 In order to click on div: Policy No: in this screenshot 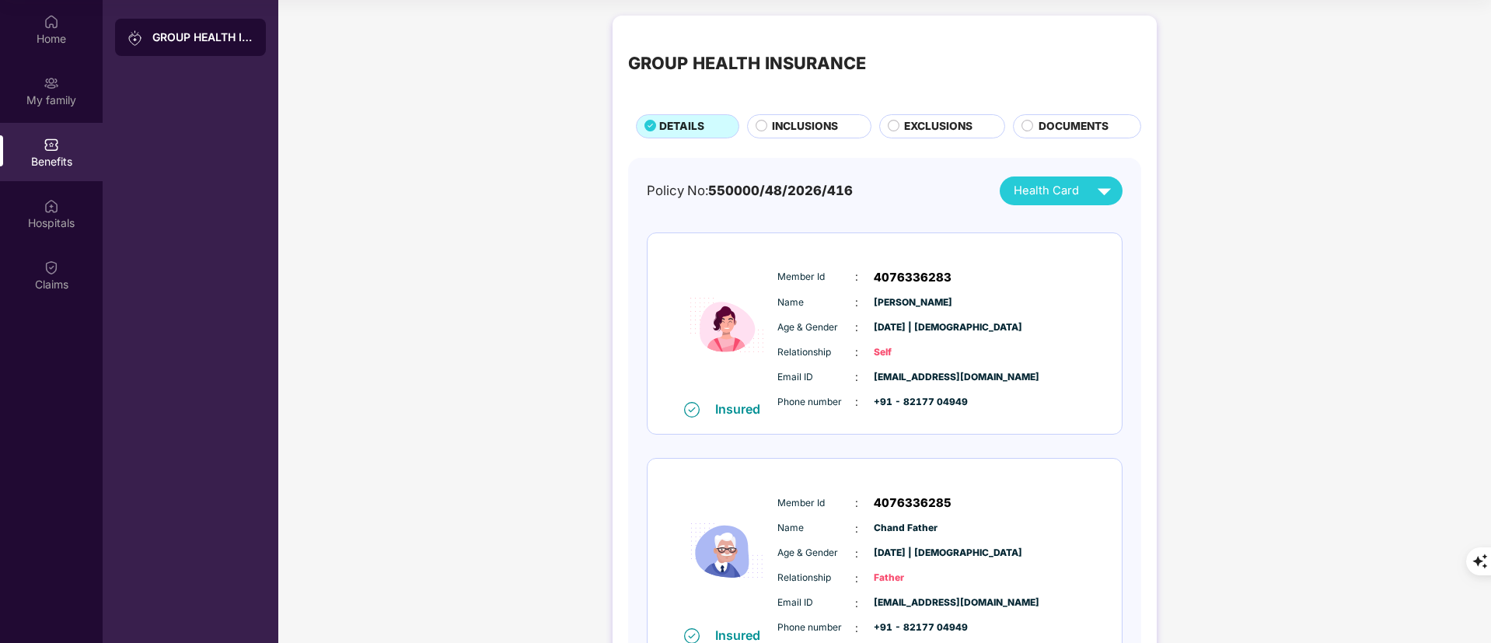, I will do `click(749, 190)`.